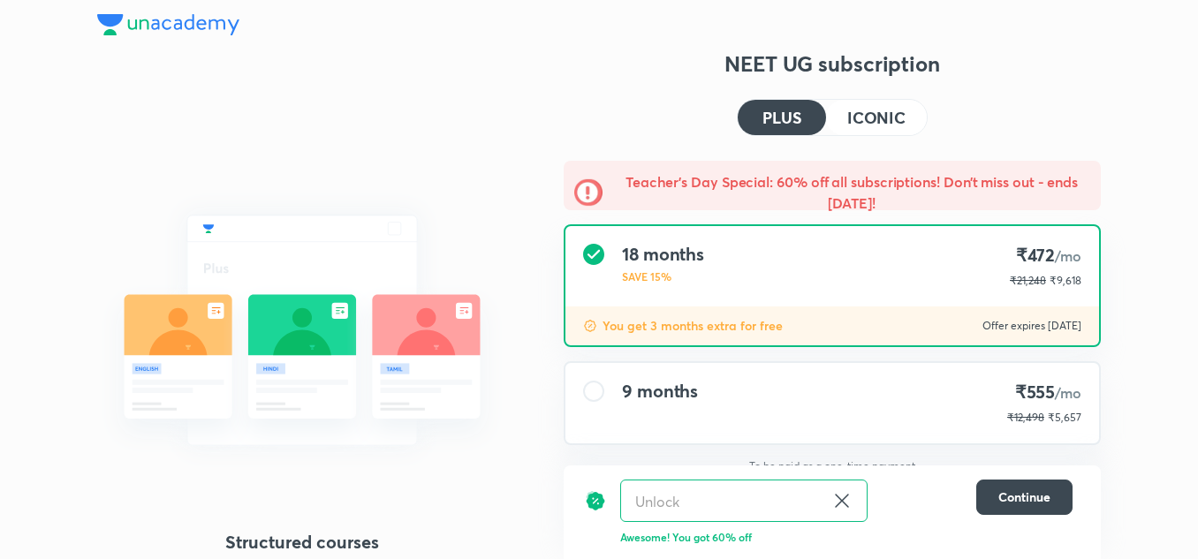 The image size is (1198, 559). Describe the element at coordinates (692, 326) in the screenshot. I see `p: You get 3 months extra for free` at that location.